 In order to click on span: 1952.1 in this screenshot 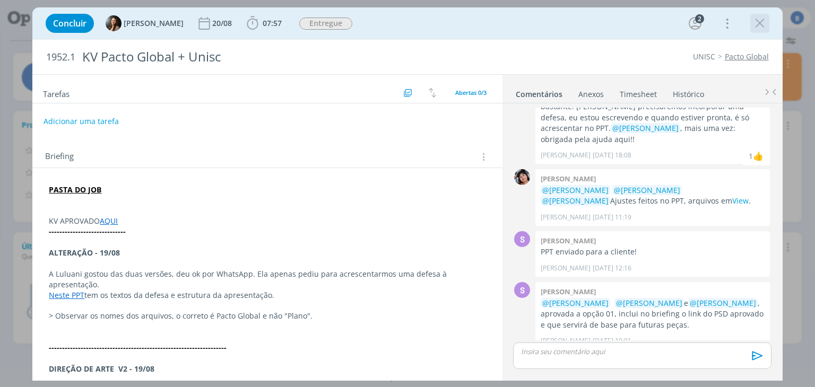, I will do `click(60, 57)`.